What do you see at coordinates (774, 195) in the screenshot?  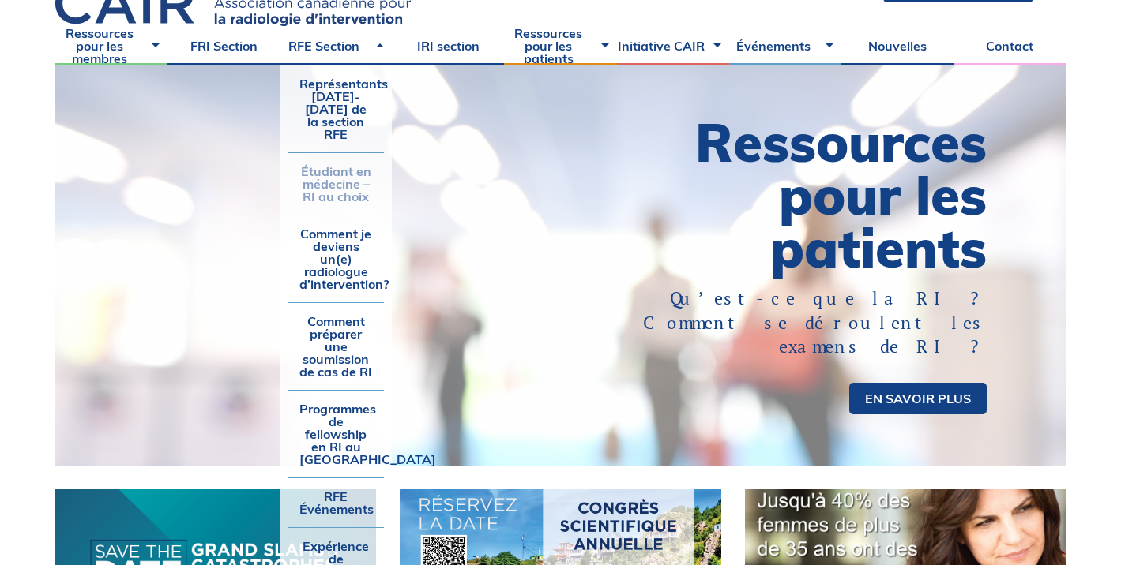 I see `h1: Ressources pour les patients` at bounding box center [774, 195].